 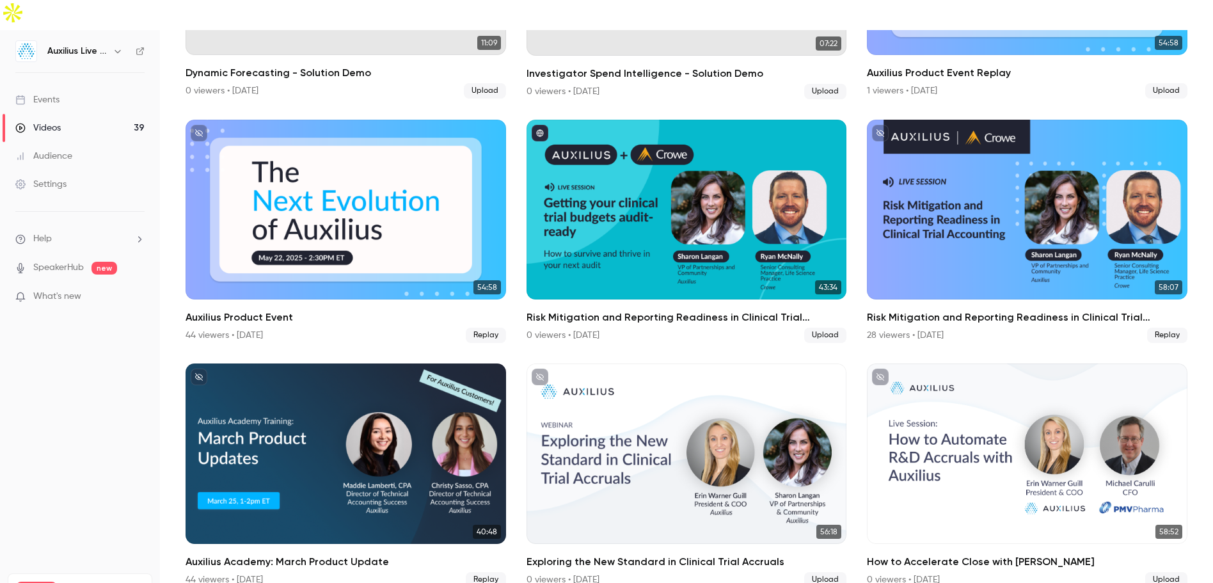 What do you see at coordinates (540, 133) in the screenshot?
I see `button: published` at bounding box center [540, 133].